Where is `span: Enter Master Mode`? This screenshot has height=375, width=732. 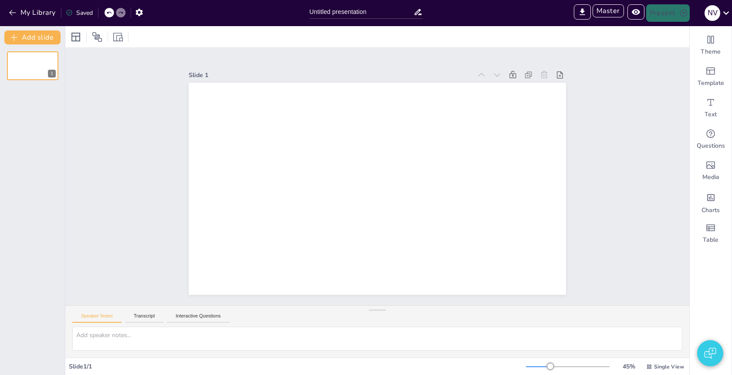 span: Enter Master Mode is located at coordinates (610, 13).